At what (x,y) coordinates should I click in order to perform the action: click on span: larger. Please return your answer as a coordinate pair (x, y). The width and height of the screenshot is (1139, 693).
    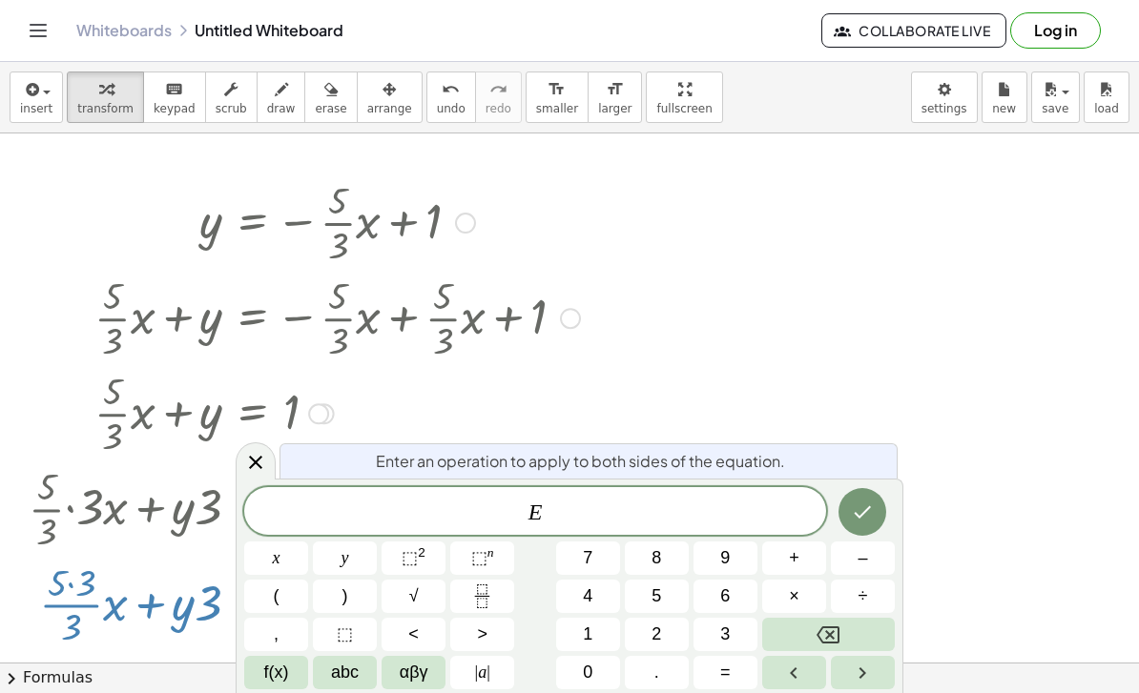
    Looking at the image, I should click on (614, 109).